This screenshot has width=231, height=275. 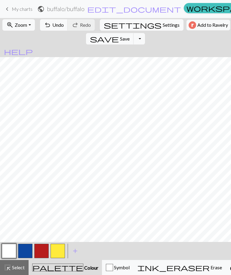 I want to click on span: edit_document, so click(x=134, y=9).